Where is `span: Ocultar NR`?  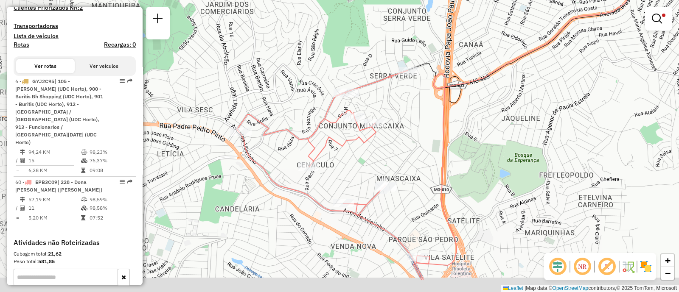
span: Ocultar NR is located at coordinates (582, 267).